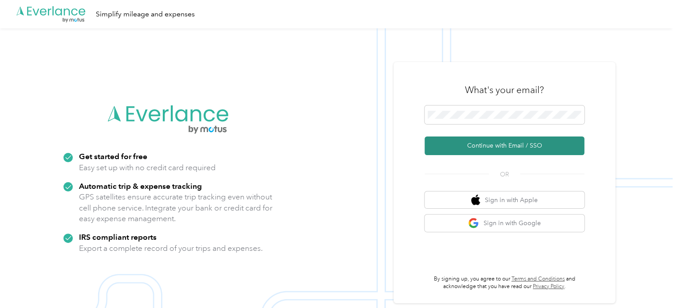 This screenshot has width=677, height=308. I want to click on strong: IRS compliant reports, so click(118, 237).